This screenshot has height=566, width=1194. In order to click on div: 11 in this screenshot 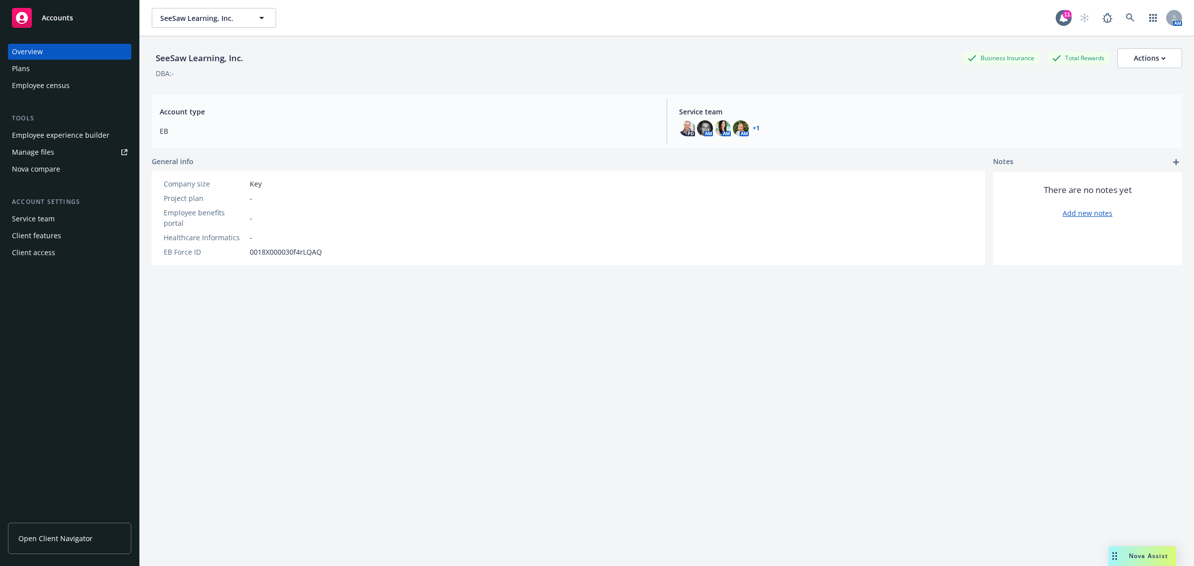, I will do `click(1067, 14)`.